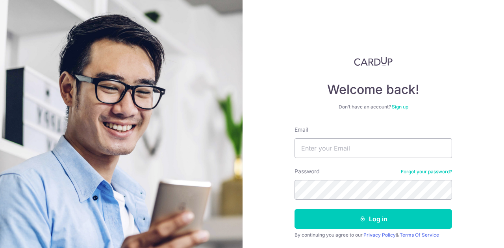  I want to click on label: Password, so click(307, 172).